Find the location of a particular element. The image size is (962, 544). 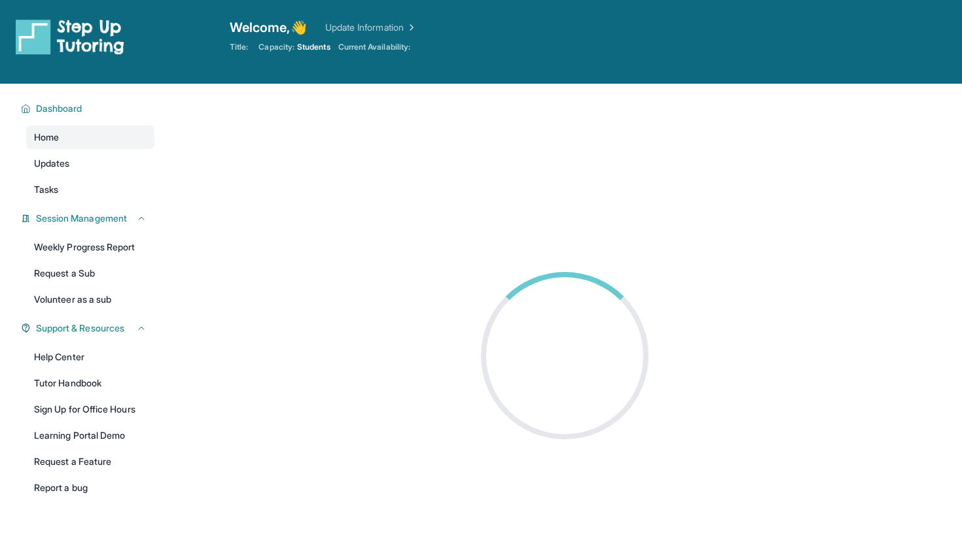

a: Update Information is located at coordinates (371, 27).